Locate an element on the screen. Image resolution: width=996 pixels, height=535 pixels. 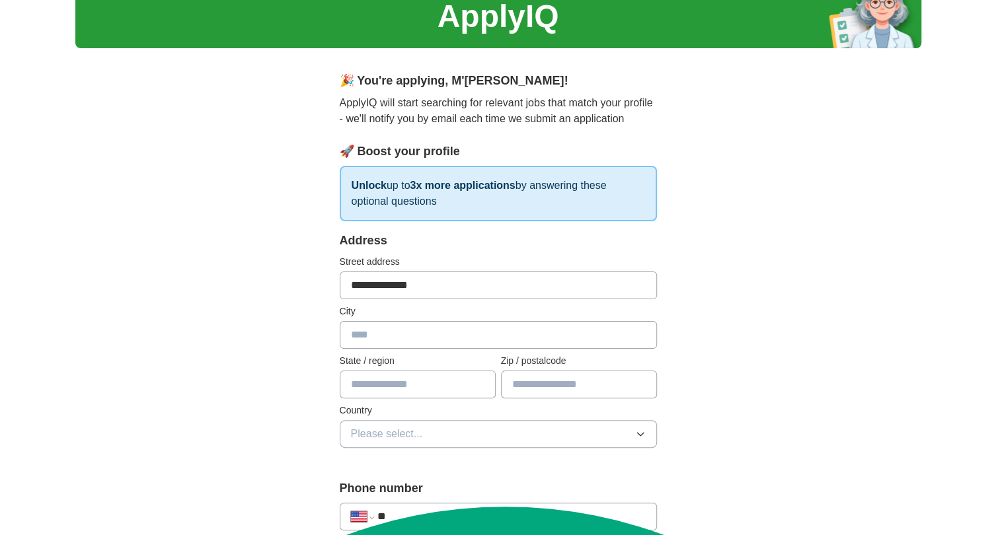
strong: Unlock is located at coordinates (369, 185).